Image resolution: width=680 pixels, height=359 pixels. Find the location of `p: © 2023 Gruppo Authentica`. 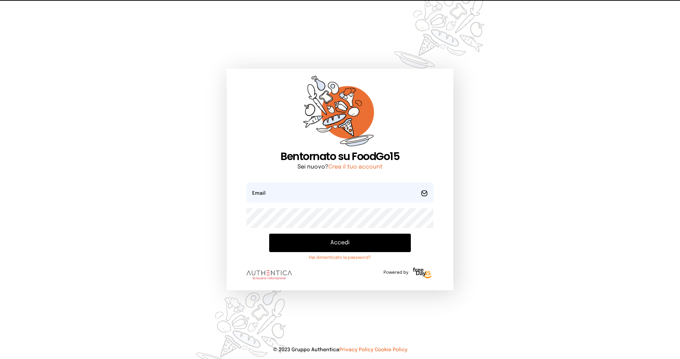

p: © 2023 Gruppo Authentica is located at coordinates (340, 350).